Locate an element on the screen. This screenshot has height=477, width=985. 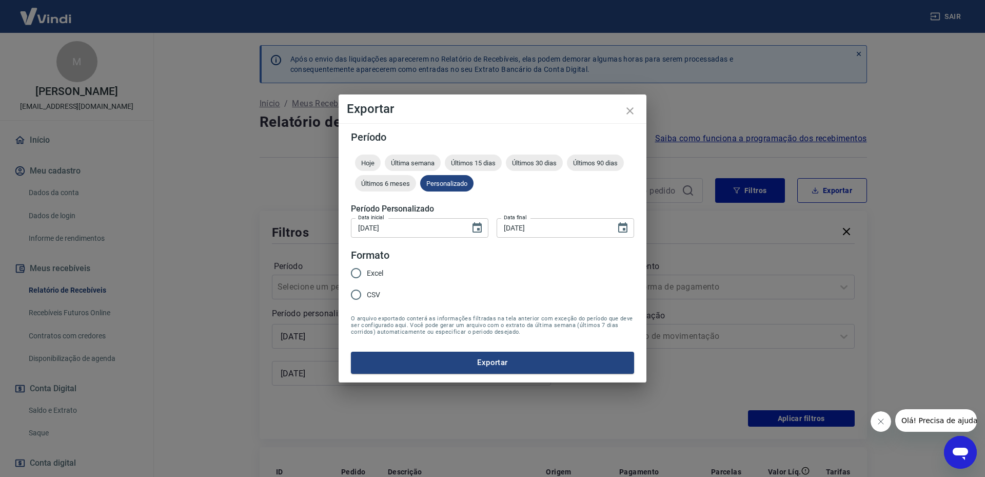
div: Última semana is located at coordinates (412, 163).